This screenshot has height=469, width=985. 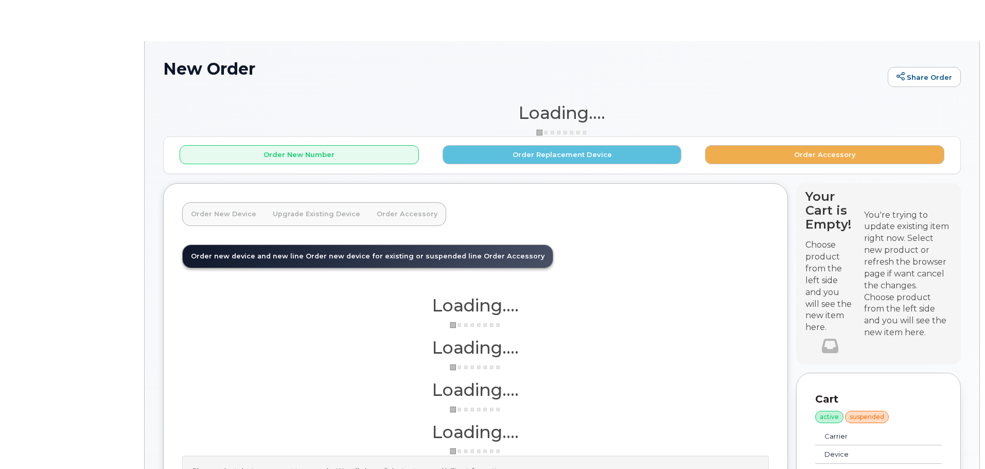 What do you see at coordinates (407, 214) in the screenshot?
I see `a: Order Accessory` at bounding box center [407, 214].